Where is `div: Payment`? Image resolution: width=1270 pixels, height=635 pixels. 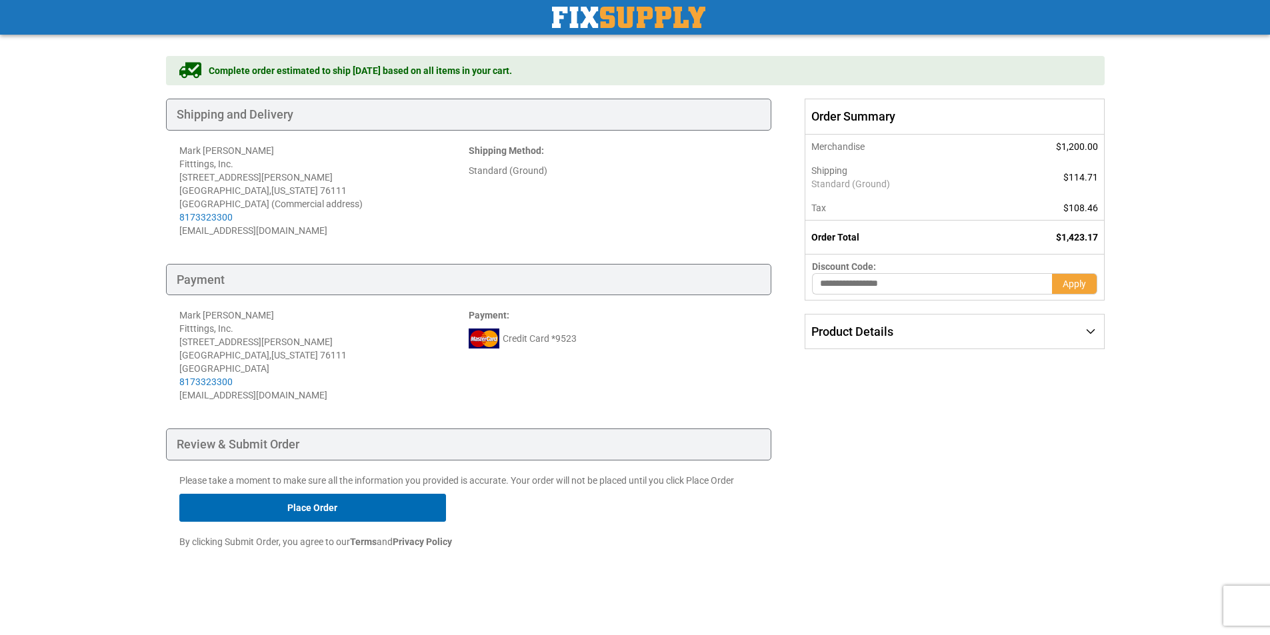
div: Payment is located at coordinates (469, 280).